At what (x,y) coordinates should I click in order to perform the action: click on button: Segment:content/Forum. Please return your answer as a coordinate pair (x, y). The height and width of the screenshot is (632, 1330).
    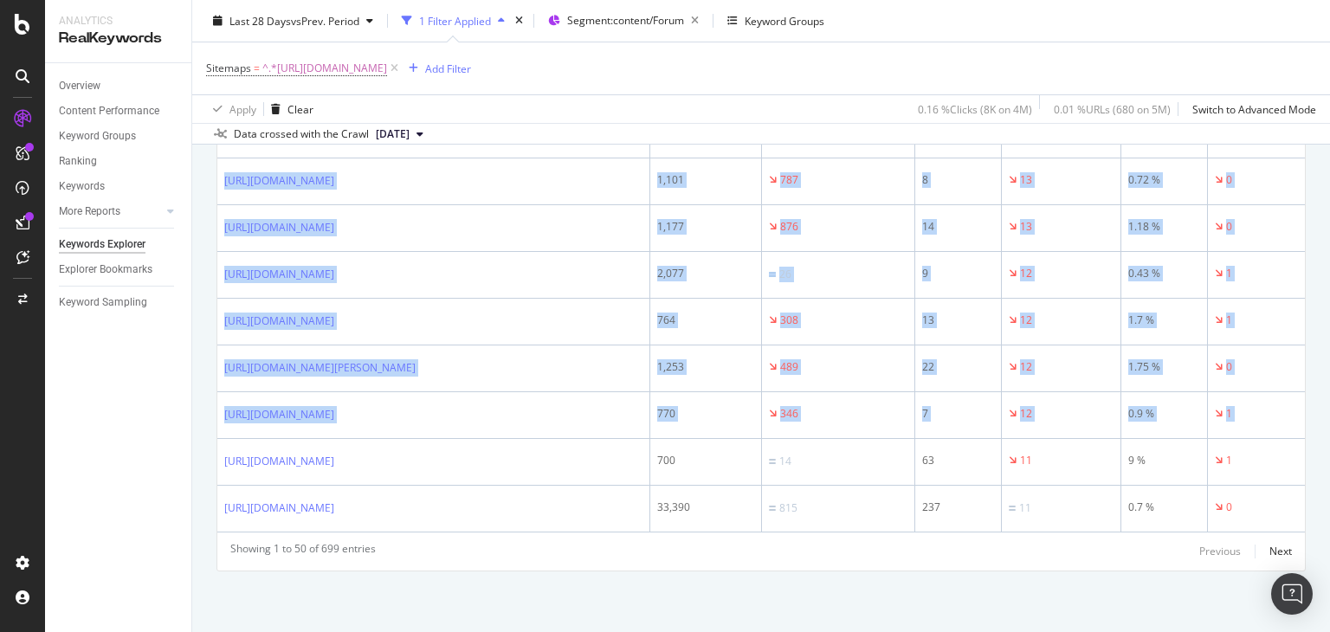
    Looking at the image, I should click on (623, 21).